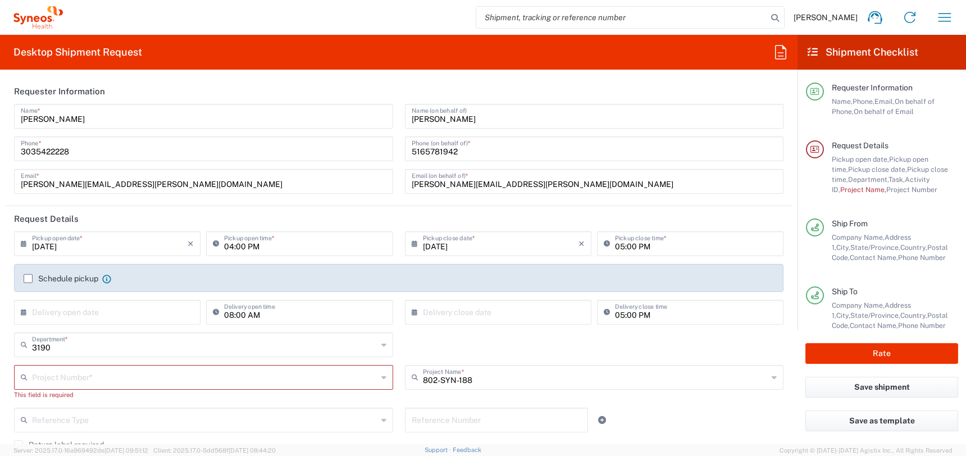 Image resolution: width=966 pixels, height=456 pixels. What do you see at coordinates (877, 169) in the screenshot?
I see `span: Pickup close date,` at bounding box center [877, 169].